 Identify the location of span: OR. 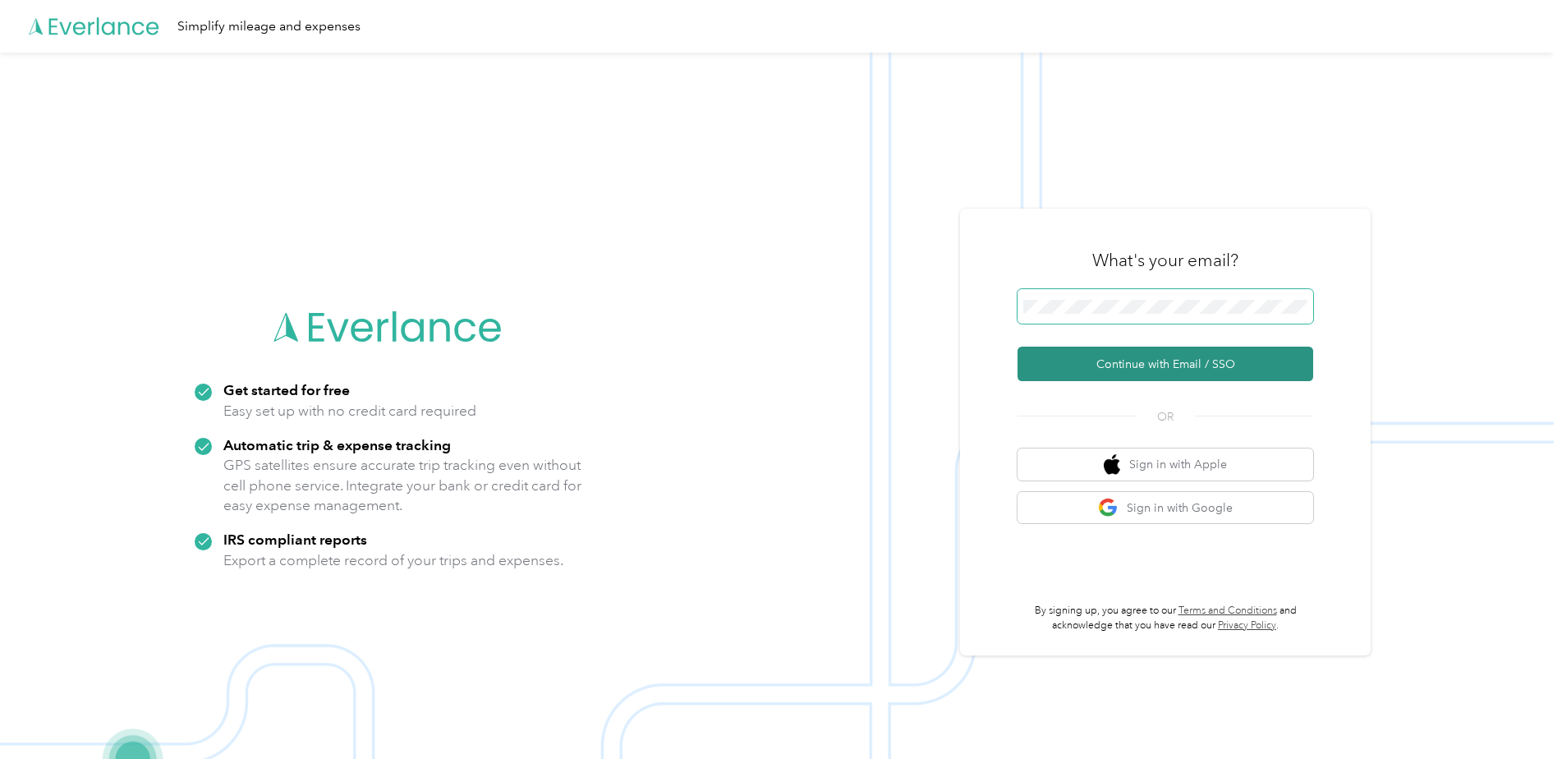
(1165, 416).